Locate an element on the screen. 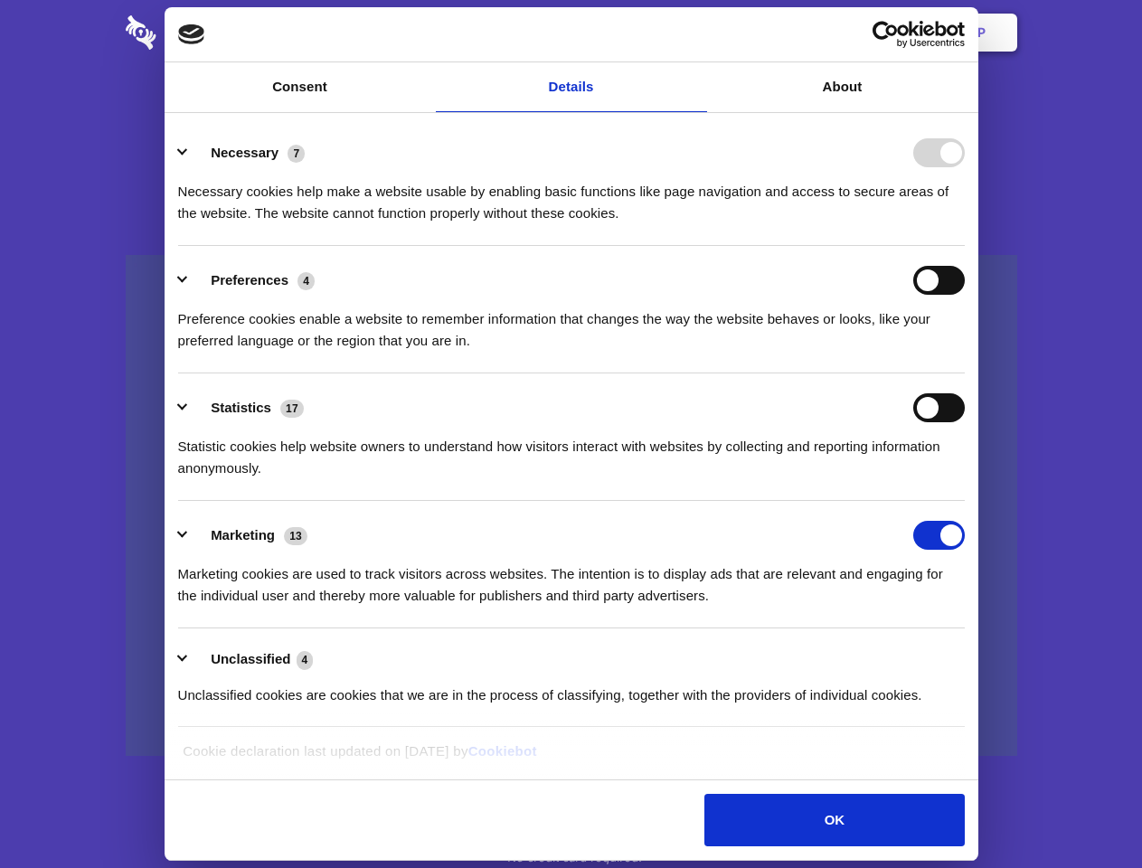  a: About is located at coordinates (843, 87).